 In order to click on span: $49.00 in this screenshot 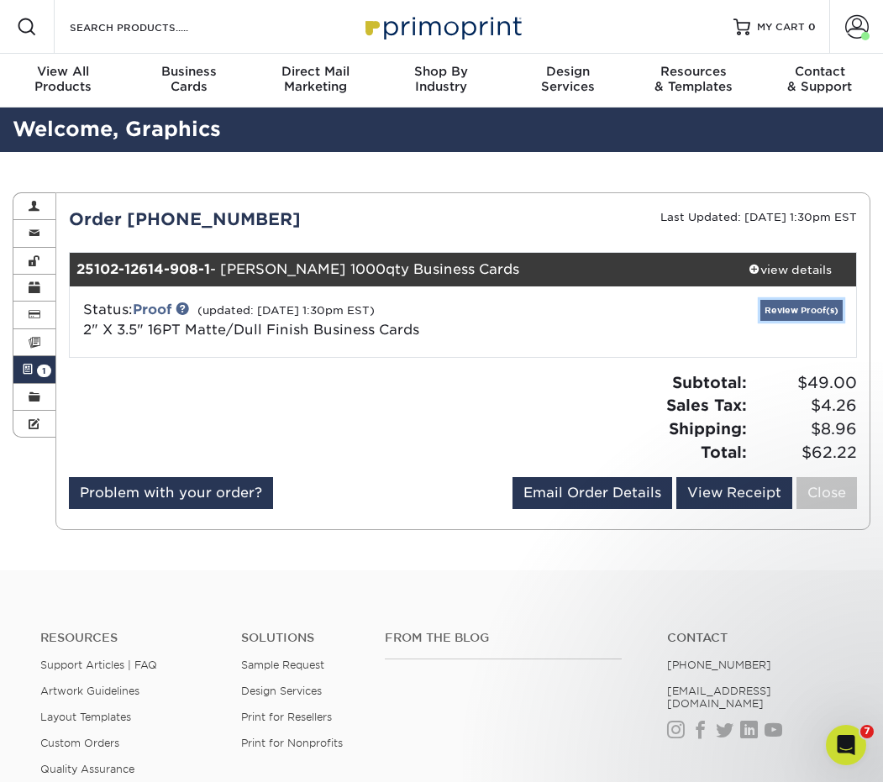, I will do `click(804, 383)`.